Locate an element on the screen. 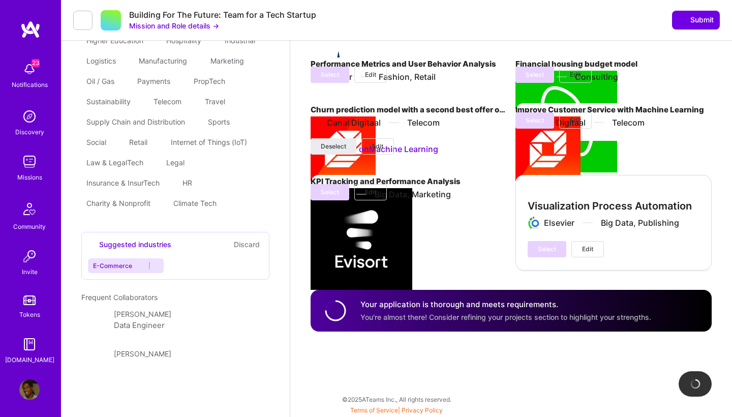  div: Missions is located at coordinates (29, 177).